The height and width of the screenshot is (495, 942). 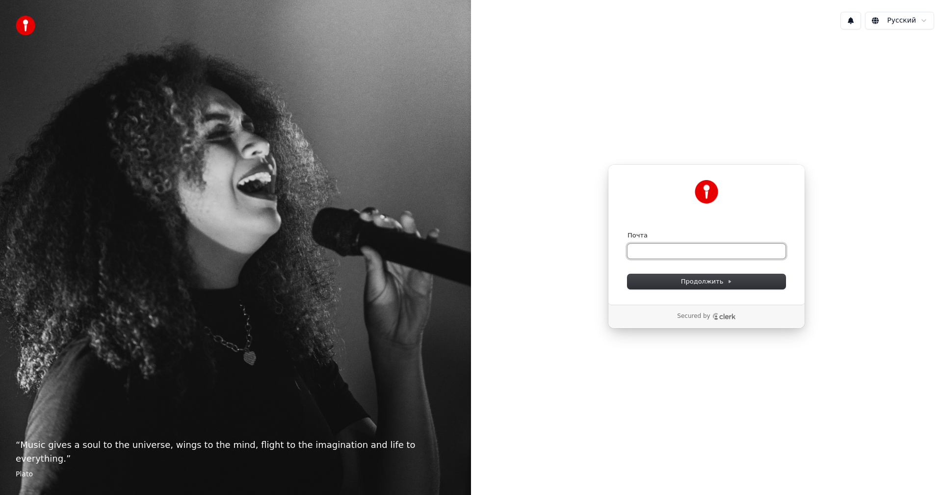 I want to click on a: Clerk logo, so click(x=724, y=316).